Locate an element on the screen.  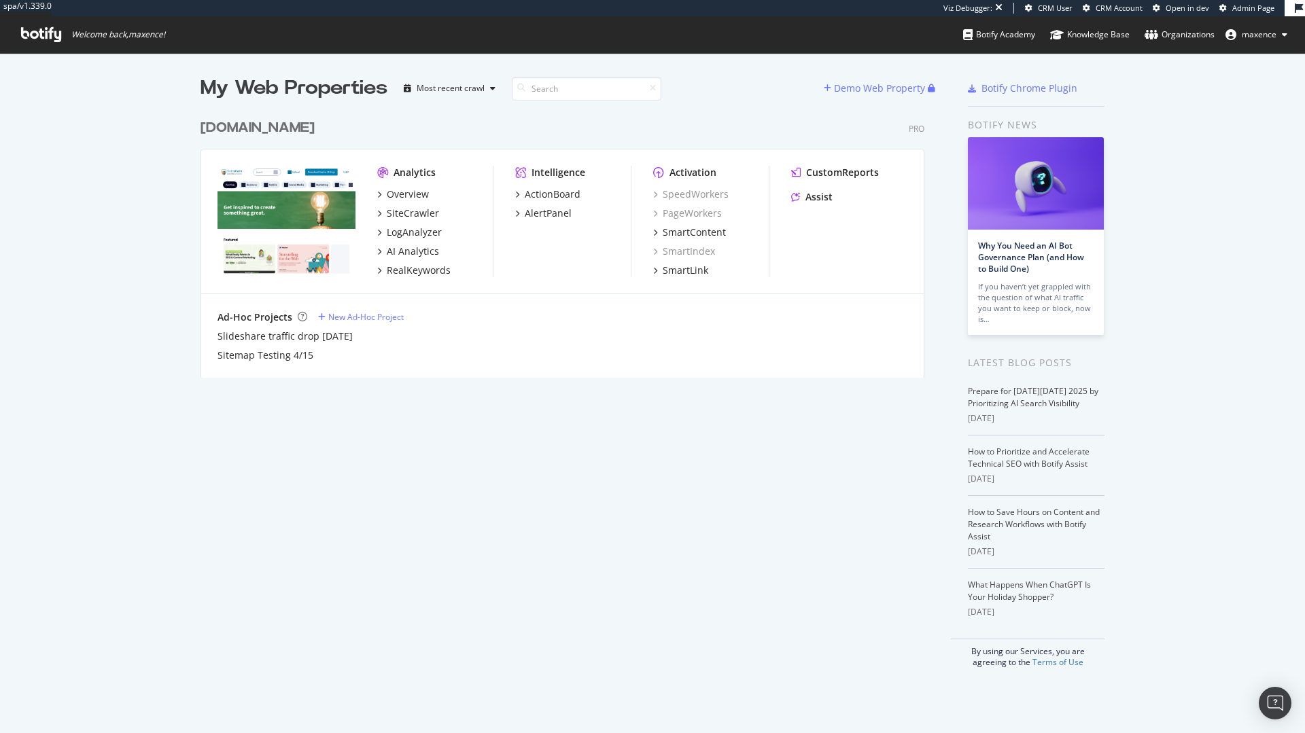
div: New Ad-Hoc Project is located at coordinates (366, 317).